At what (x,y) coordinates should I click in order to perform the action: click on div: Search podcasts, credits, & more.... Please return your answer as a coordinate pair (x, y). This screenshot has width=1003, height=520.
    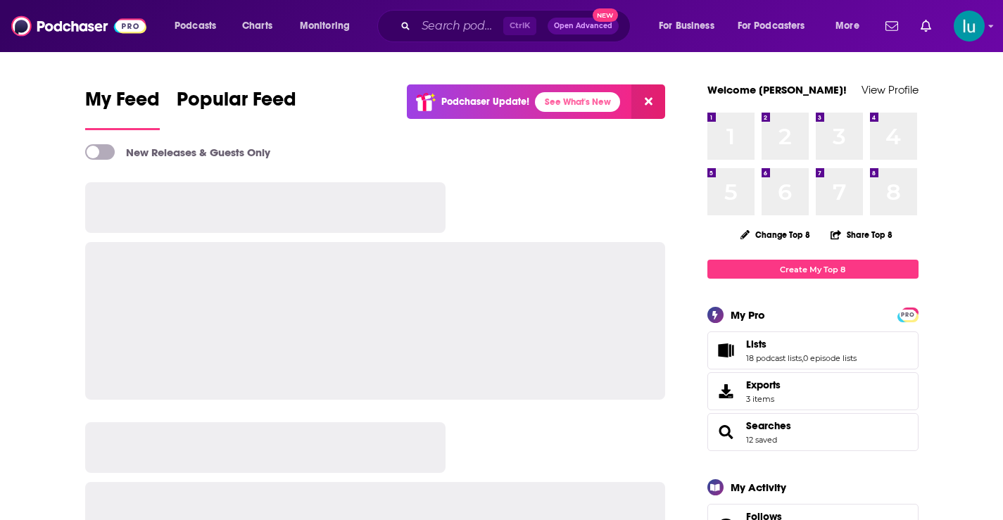
    Looking at the image, I should click on (517, 26).